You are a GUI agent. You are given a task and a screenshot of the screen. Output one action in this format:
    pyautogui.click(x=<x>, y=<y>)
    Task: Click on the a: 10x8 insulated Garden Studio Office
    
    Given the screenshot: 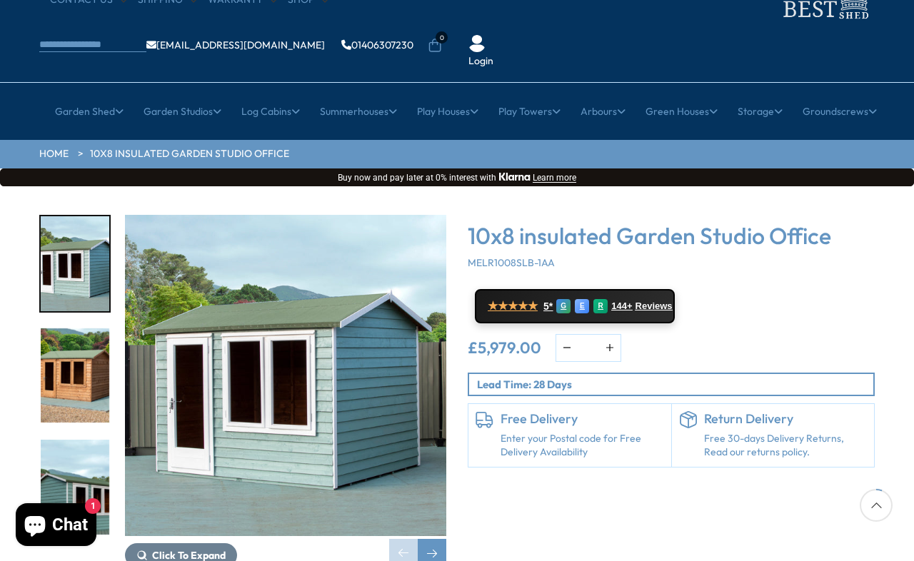 What is the action you would take?
    pyautogui.click(x=189, y=154)
    